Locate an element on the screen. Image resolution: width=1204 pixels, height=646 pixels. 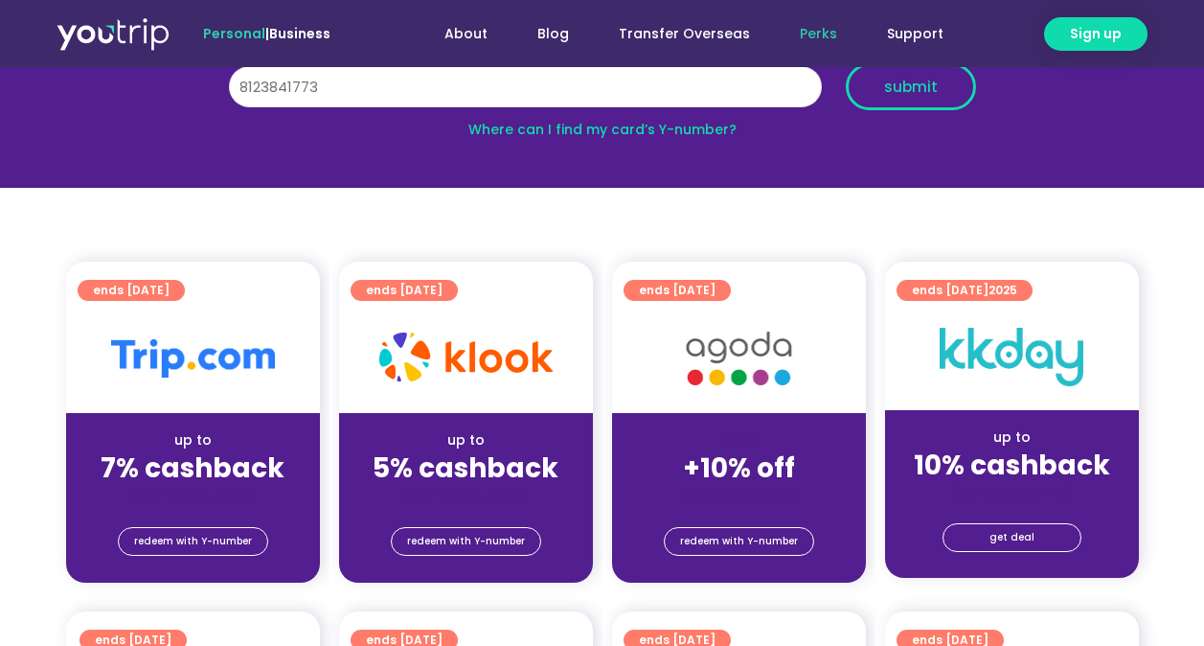
a: About is located at coordinates (466, 34).